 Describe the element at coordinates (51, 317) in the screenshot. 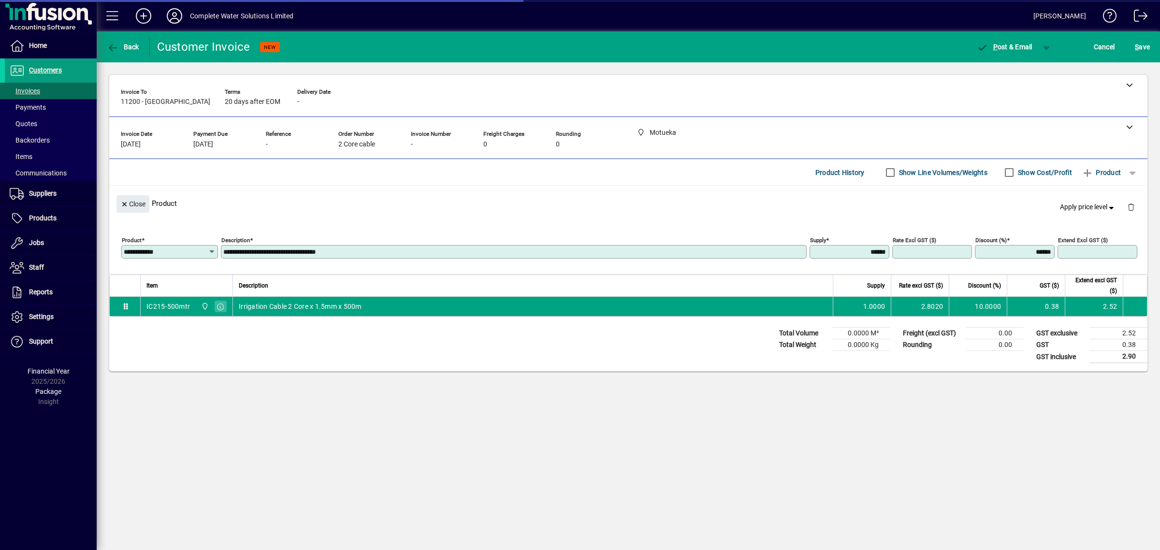

I see `a: Settings` at that location.